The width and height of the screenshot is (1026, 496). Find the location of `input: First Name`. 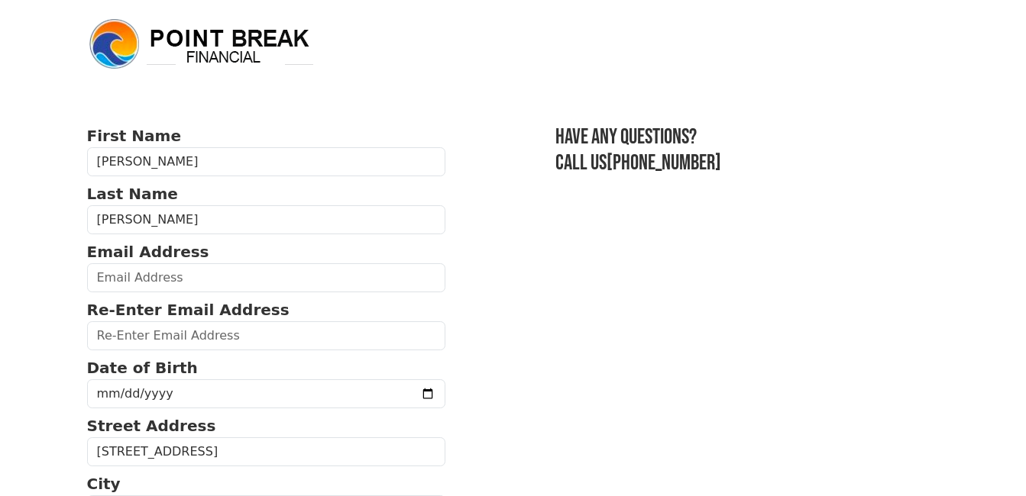

input: First Name is located at coordinates (267, 162).